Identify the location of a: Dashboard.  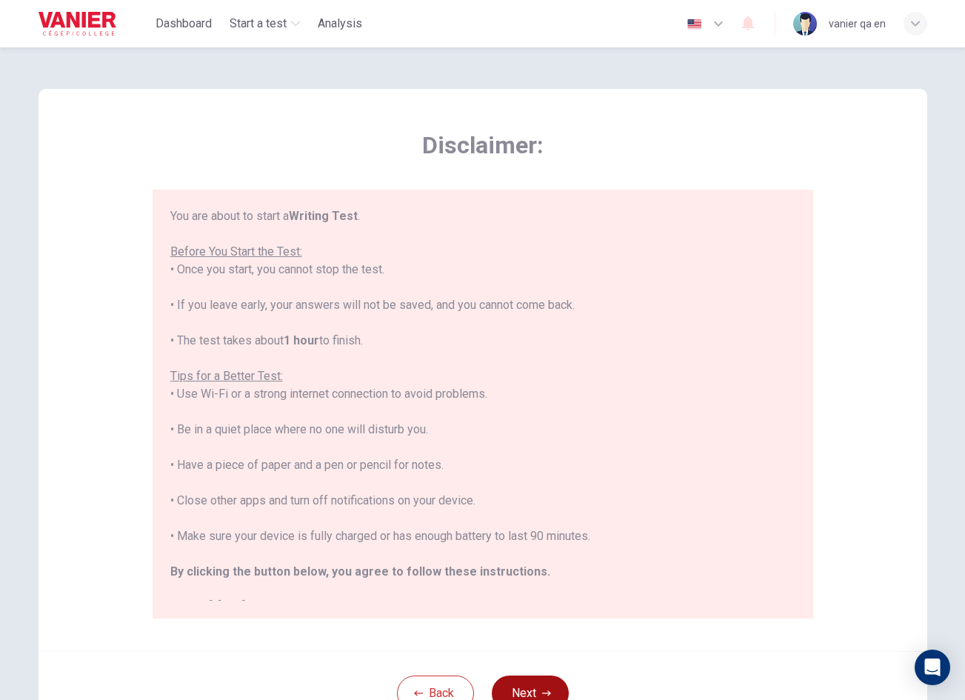
(184, 24).